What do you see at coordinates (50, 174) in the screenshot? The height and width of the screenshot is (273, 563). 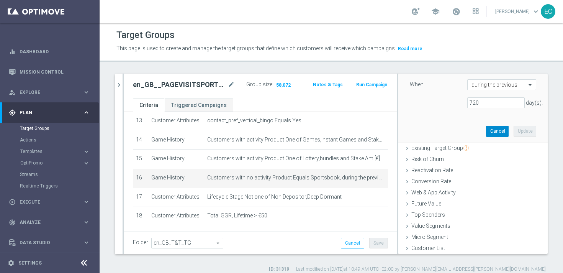 I see `a: Streams` at bounding box center [50, 174].